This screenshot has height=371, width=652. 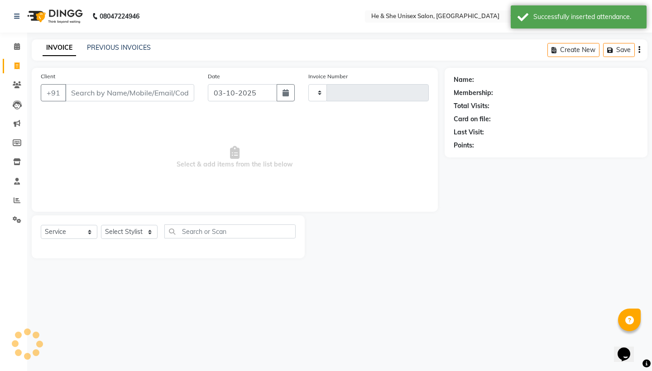 I want to click on b: 08047224946, so click(x=120, y=16).